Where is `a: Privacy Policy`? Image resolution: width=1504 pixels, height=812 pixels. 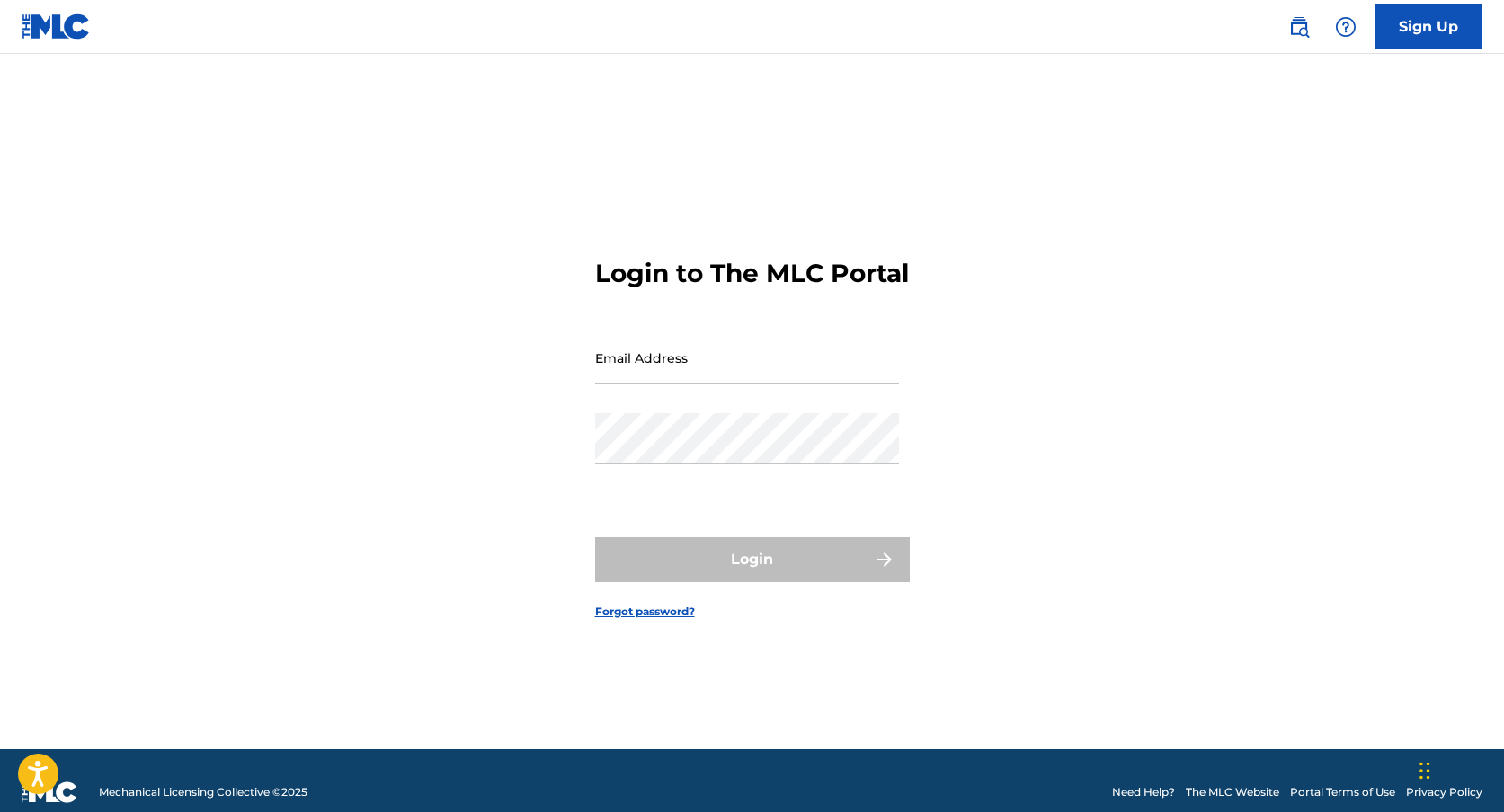 a: Privacy Policy is located at coordinates (1443, 792).